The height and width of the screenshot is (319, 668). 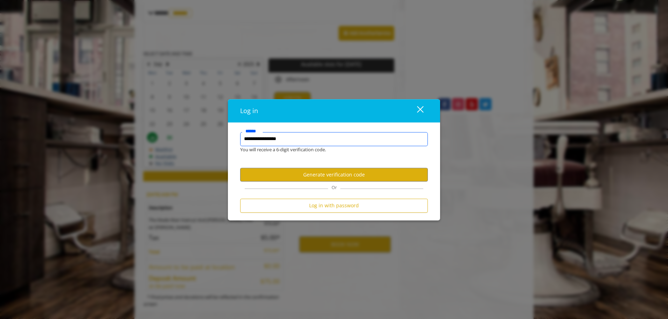 What do you see at coordinates (416, 111) in the screenshot?
I see `button: close dialog` at bounding box center [416, 111].